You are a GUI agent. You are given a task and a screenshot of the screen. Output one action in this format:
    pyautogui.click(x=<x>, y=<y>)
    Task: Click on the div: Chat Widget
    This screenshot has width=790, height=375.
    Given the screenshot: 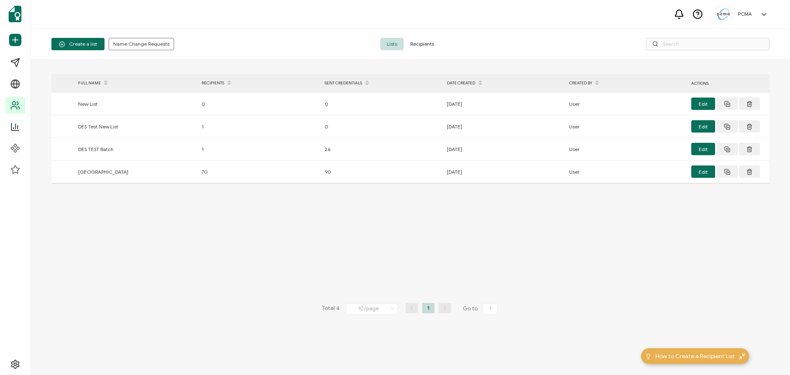 What is the action you would take?
    pyautogui.click(x=769, y=355)
    